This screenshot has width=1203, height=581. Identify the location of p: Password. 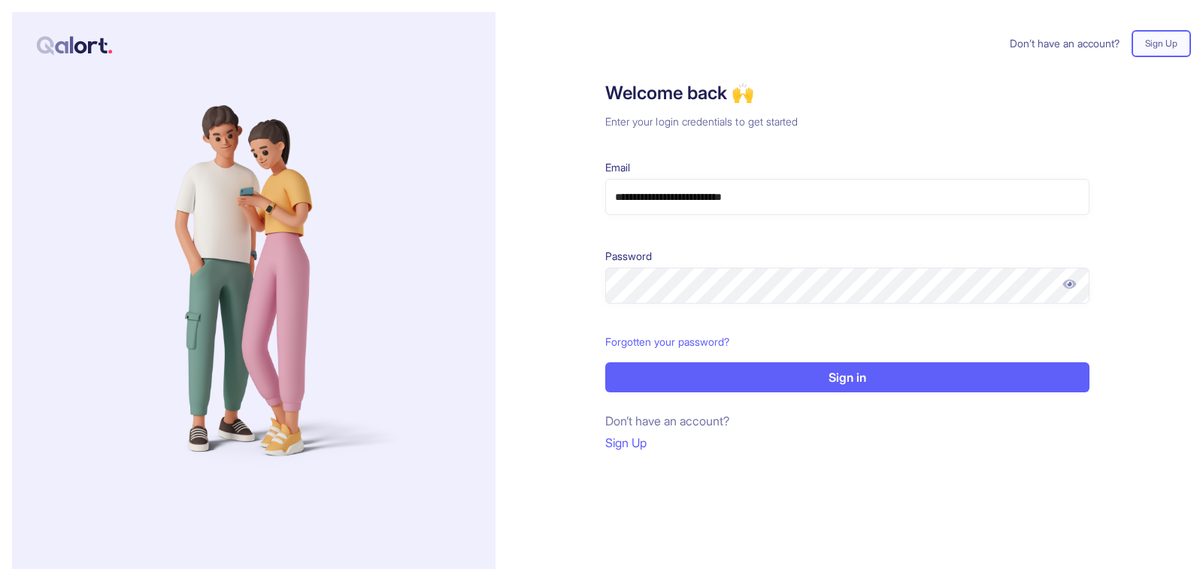
(847, 256).